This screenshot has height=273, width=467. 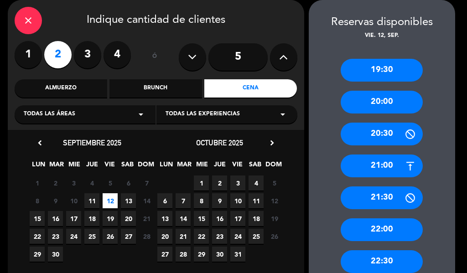 What do you see at coordinates (28, 55) in the screenshot?
I see `label: 1` at bounding box center [28, 55].